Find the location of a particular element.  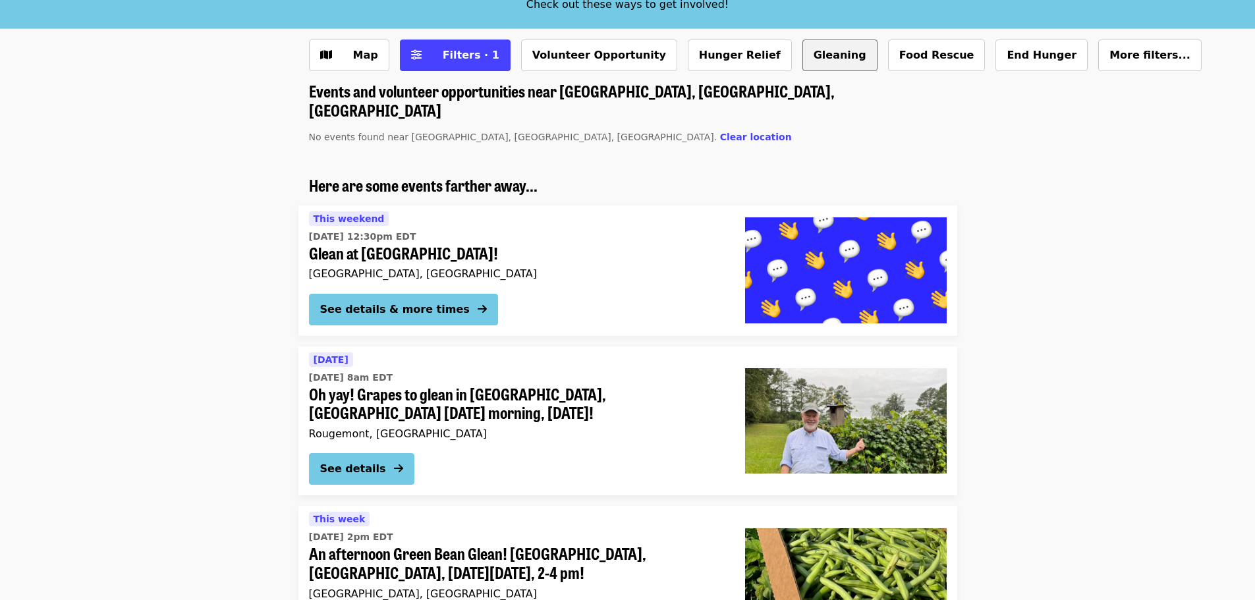

a: Show map view is located at coordinates (349, 55).